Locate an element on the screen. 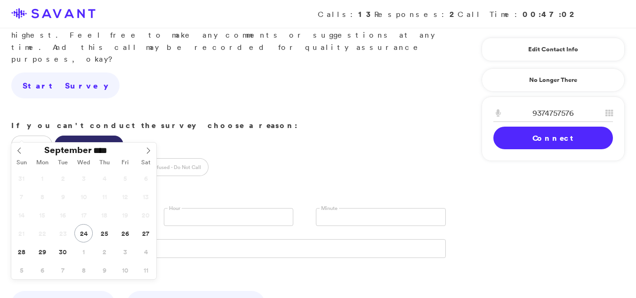  span: September 6, 2025 is located at coordinates (145, 178).